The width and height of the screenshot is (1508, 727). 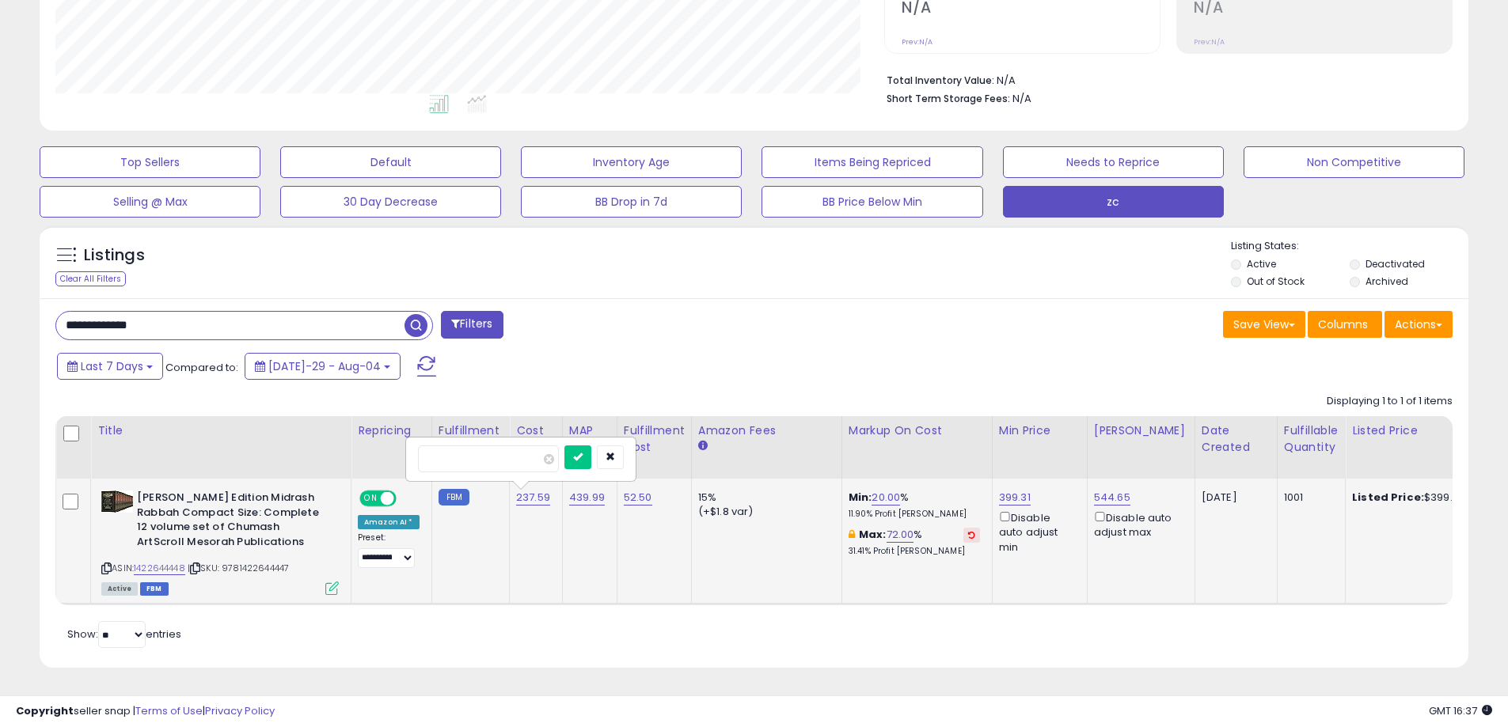 I want to click on img: 51oNCk4o+1L._SL40_.jpg, so click(x=117, y=502).